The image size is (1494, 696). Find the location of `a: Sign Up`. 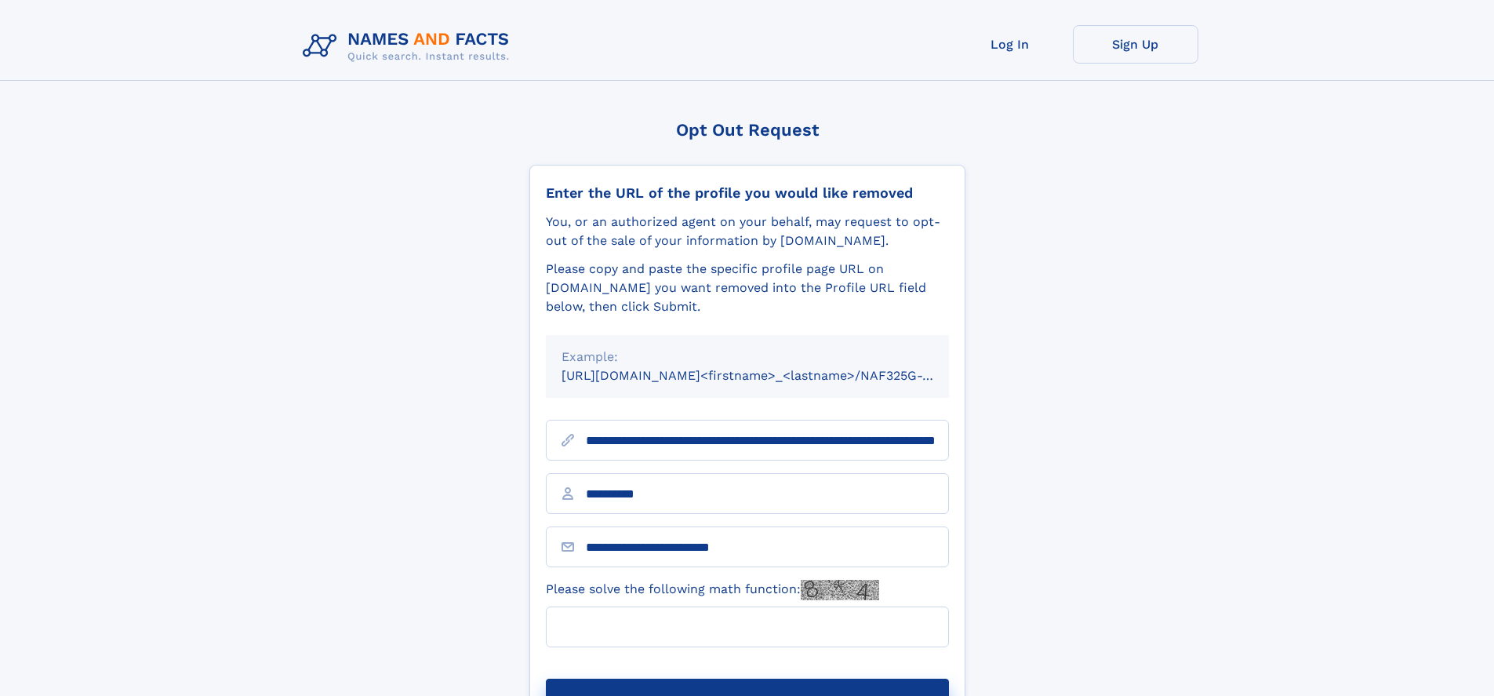

a: Sign Up is located at coordinates (1136, 44).